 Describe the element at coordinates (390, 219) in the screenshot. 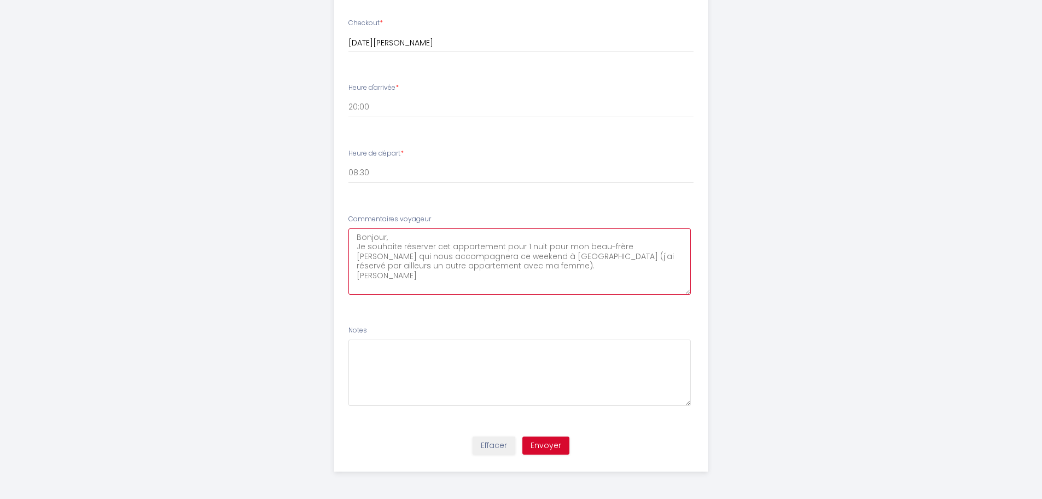

I see `label: Commentaires voyageur` at that location.